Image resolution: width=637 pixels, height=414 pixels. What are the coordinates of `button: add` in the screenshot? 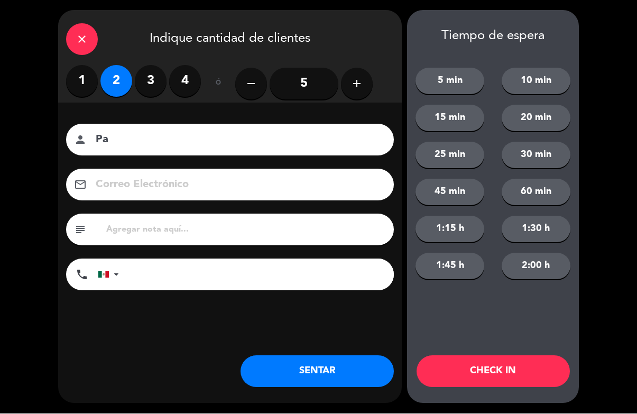 It's located at (357, 84).